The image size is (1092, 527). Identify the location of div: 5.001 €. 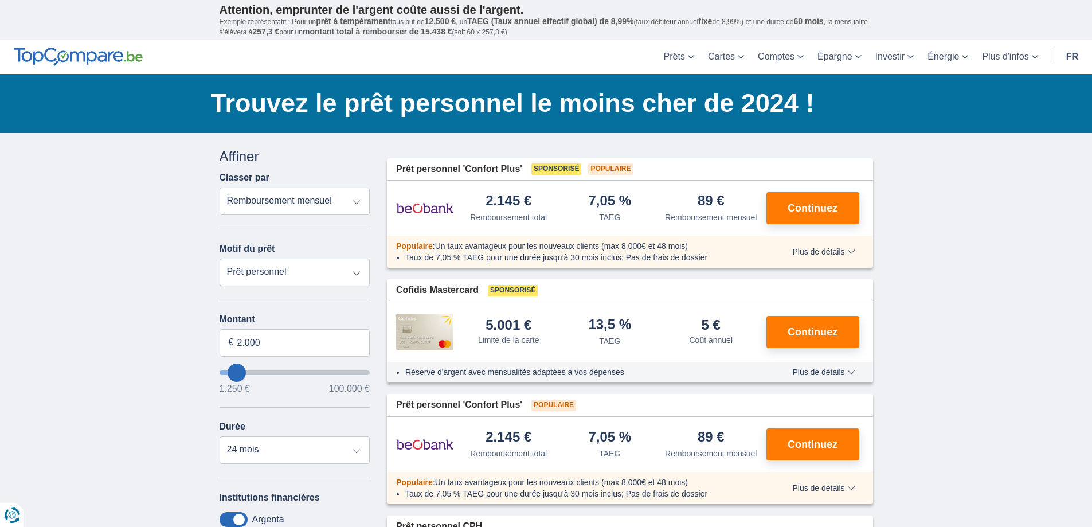
(509, 325).